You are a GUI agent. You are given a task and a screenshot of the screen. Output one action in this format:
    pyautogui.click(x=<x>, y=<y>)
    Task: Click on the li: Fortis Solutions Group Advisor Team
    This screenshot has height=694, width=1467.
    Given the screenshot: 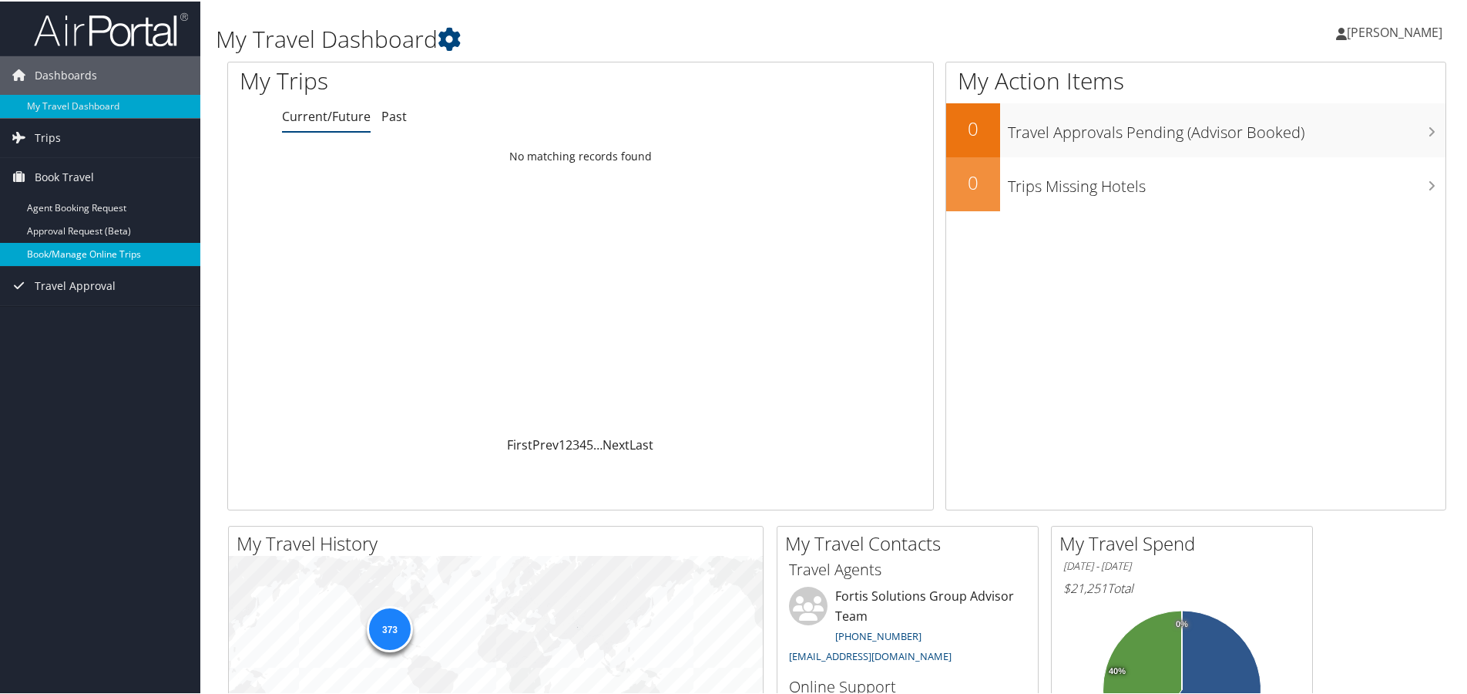 What is the action you would take?
    pyautogui.click(x=908, y=626)
    